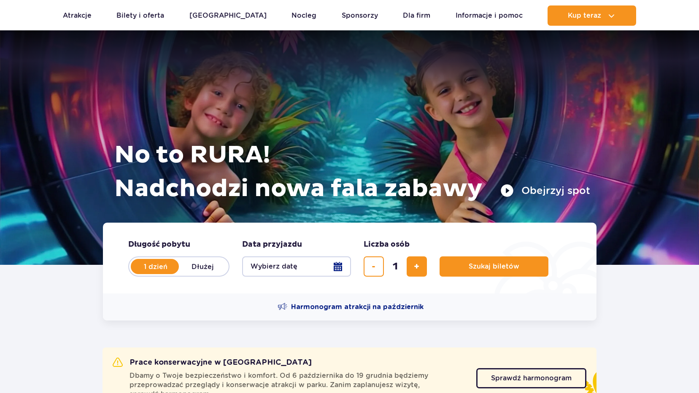 The width and height of the screenshot is (699, 393). What do you see at coordinates (351, 307) in the screenshot?
I see `a: Harmonogram atrakcji na październik` at bounding box center [351, 307].